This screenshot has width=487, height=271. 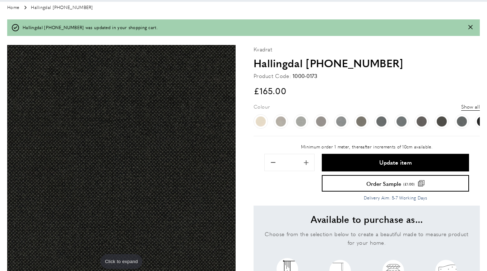 What do you see at coordinates (421, 121) in the screenshot?
I see `img: Hallingdal 65 1000-0143` at bounding box center [421, 121].